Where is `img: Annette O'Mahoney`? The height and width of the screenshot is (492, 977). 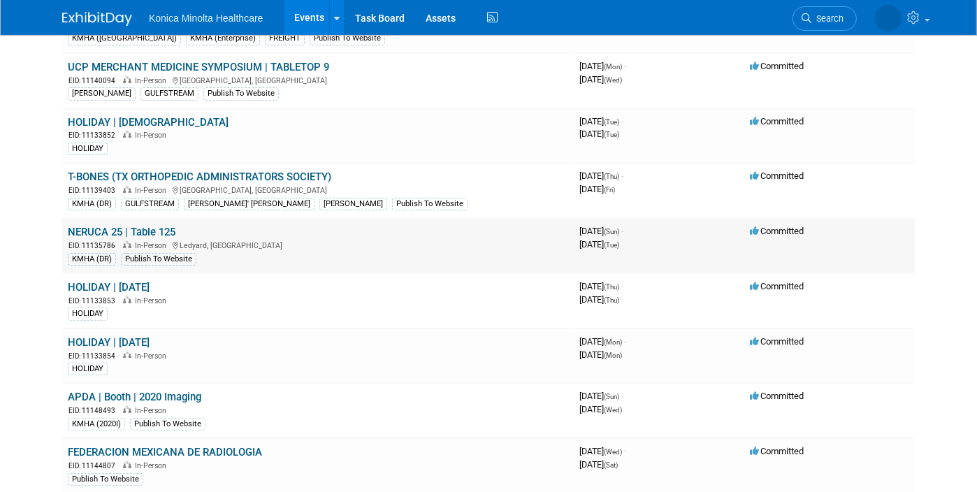 img: Annette O'Mahoney is located at coordinates (888, 18).